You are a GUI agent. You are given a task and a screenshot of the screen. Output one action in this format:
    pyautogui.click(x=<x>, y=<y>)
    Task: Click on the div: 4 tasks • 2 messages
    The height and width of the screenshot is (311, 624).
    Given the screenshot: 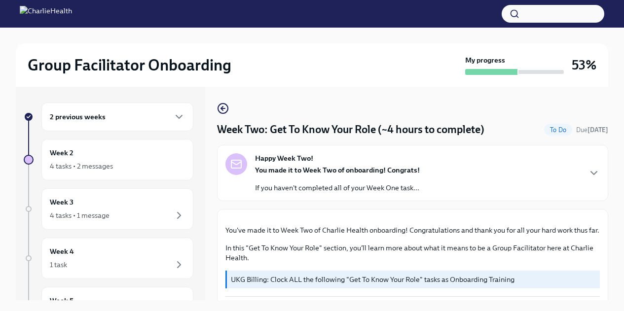 What is the action you would take?
    pyautogui.click(x=81, y=166)
    